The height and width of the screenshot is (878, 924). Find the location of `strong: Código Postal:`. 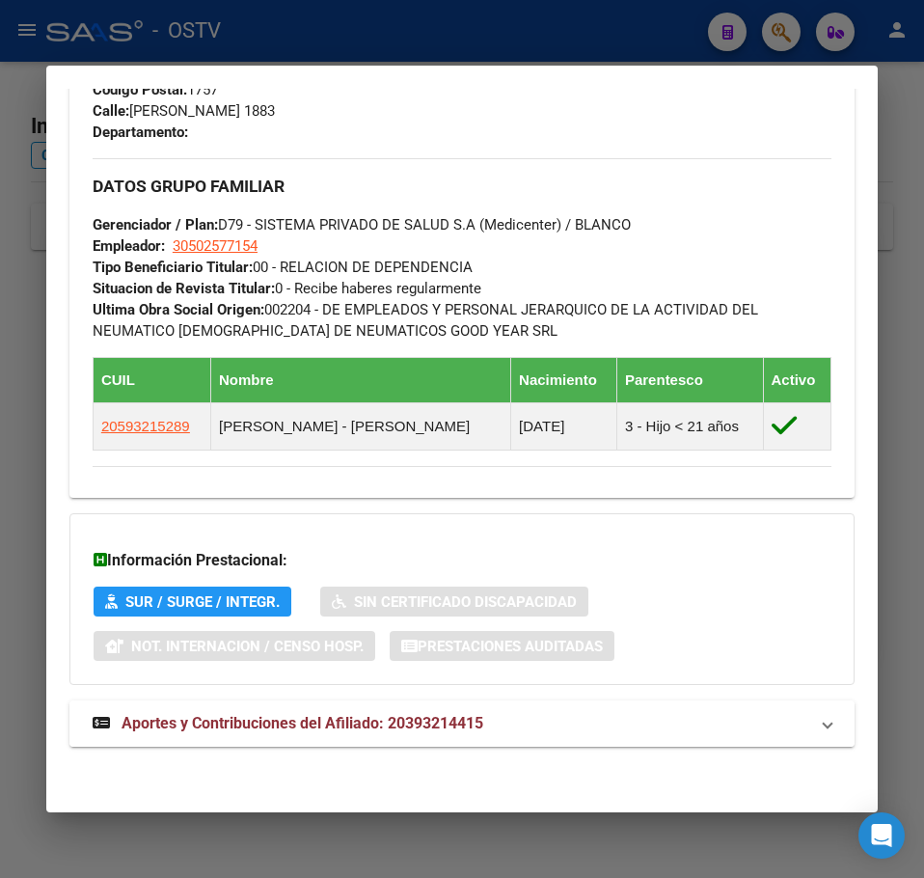

strong: Código Postal: is located at coordinates (140, 90).